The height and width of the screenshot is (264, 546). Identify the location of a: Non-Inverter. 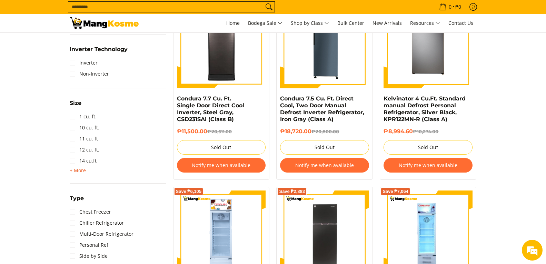
(89, 74).